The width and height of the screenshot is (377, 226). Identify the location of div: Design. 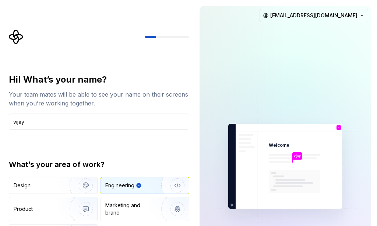
(22, 185).